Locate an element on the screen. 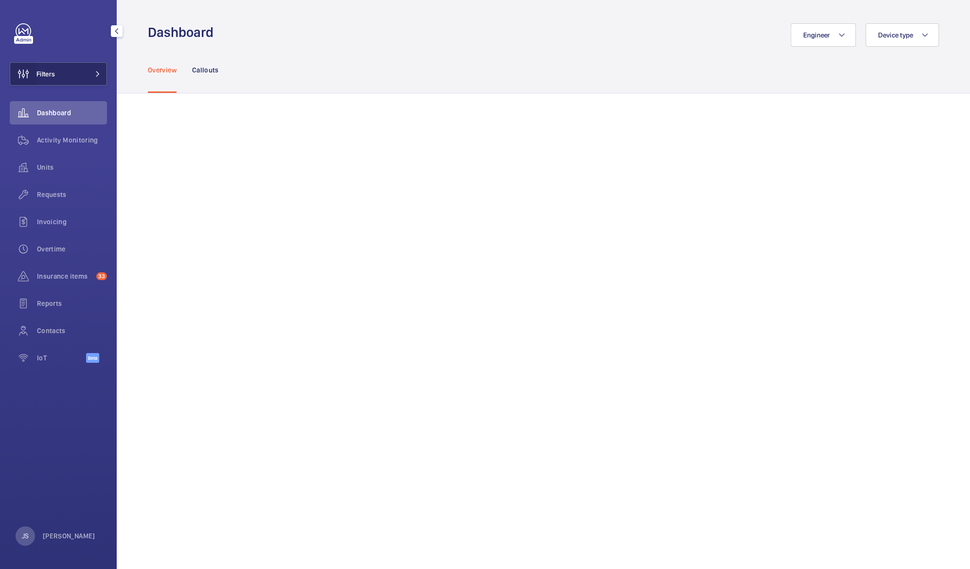  span: Contacts is located at coordinates (72, 331).